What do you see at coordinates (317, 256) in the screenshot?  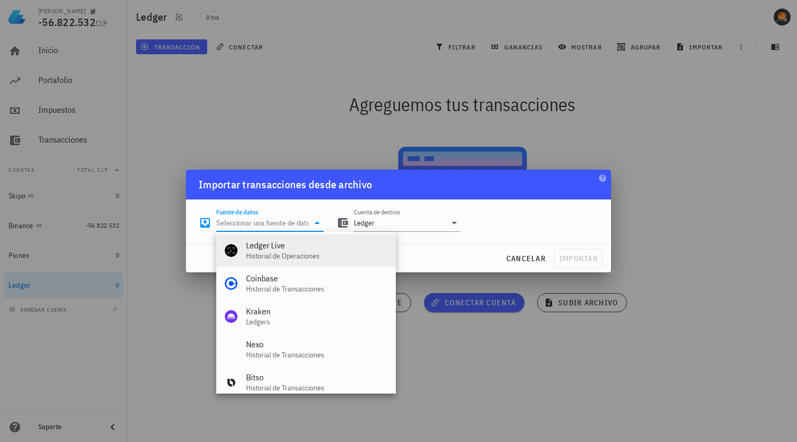 I see `div: Historial de Operaciones` at bounding box center [317, 256].